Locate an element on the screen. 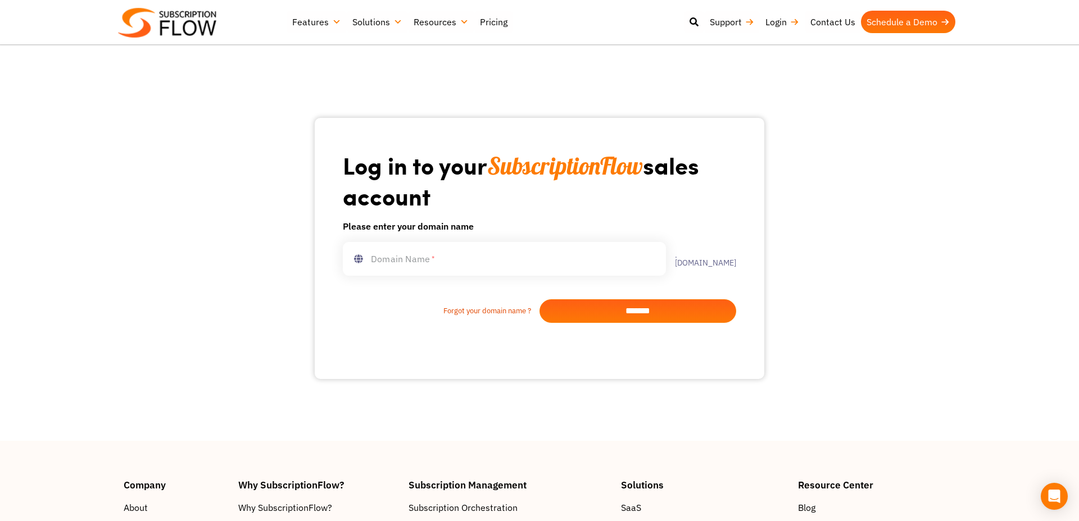 This screenshot has width=1079, height=521. a: Schedule a Demo is located at coordinates (908, 22).